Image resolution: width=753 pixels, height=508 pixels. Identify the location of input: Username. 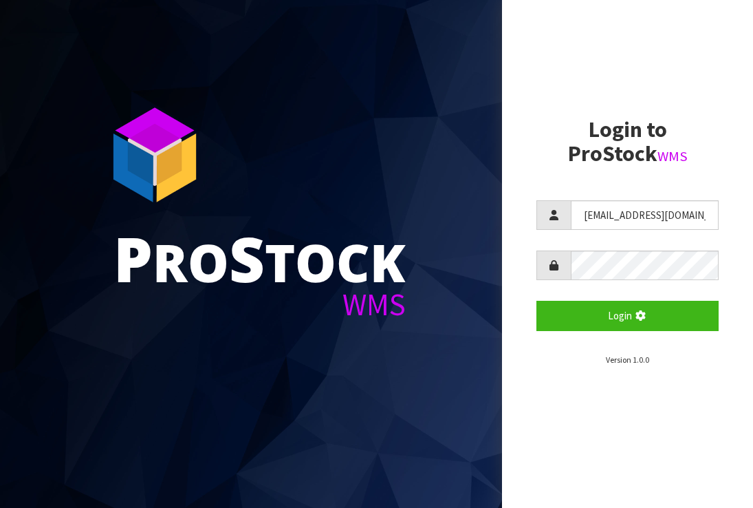
(644, 215).